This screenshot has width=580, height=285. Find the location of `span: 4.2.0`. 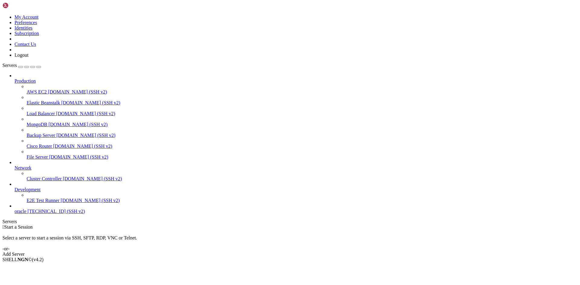

span: 4.2.0 is located at coordinates (38, 260).